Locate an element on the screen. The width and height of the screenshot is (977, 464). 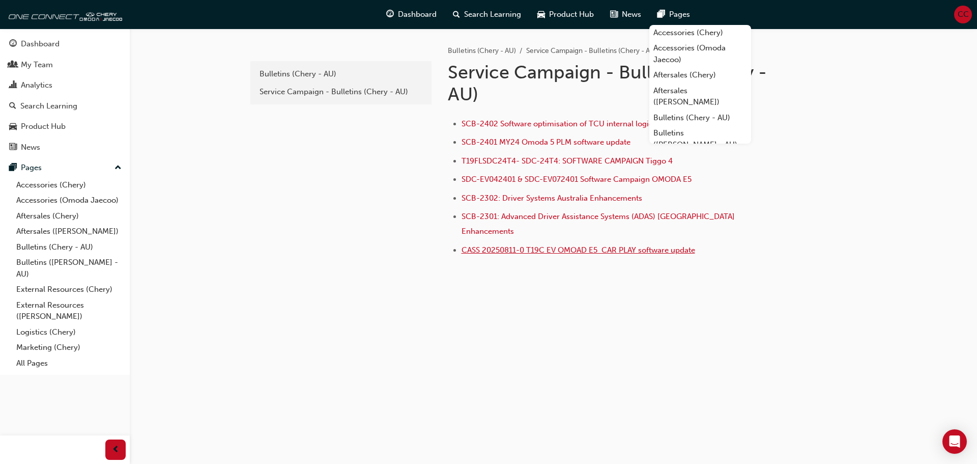
a: search-iconSearch Learning is located at coordinates (487, 14).